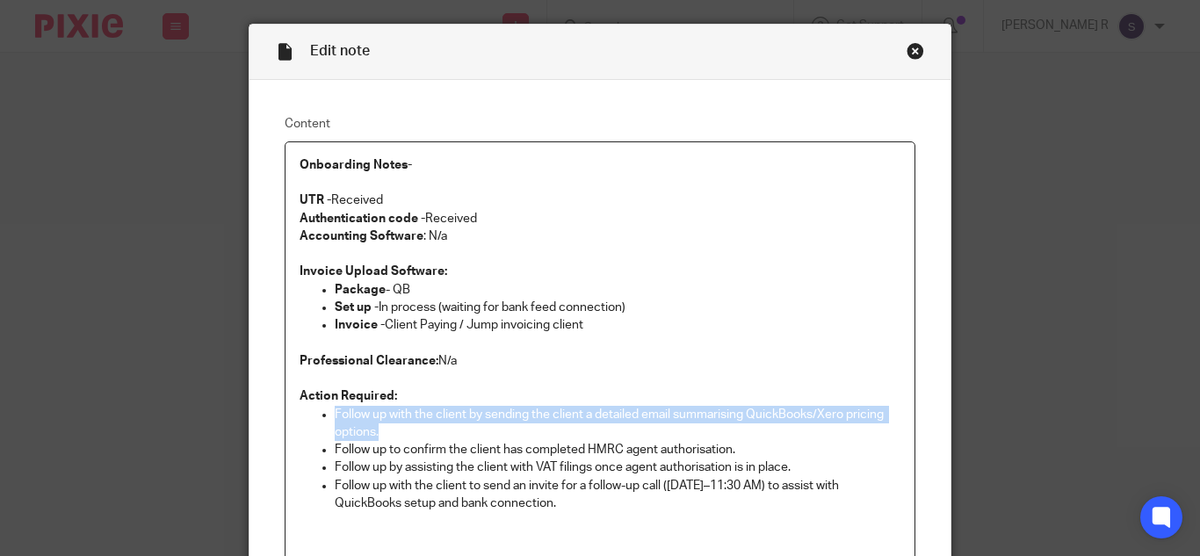  Describe the element at coordinates (600, 236) in the screenshot. I see `p: : N/a` at that location.